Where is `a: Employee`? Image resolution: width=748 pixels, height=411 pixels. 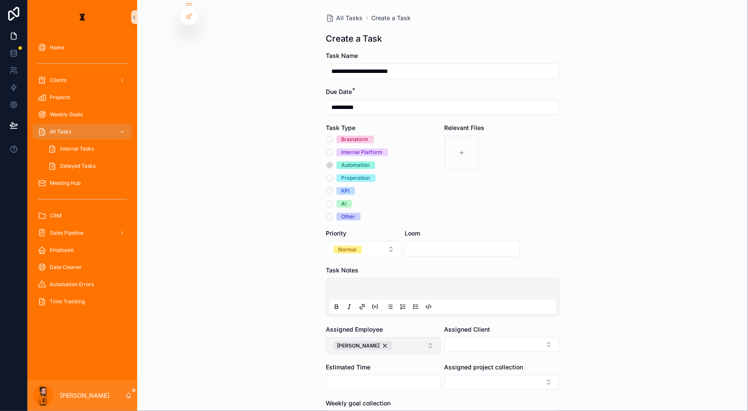 a: Employee is located at coordinates (82, 250).